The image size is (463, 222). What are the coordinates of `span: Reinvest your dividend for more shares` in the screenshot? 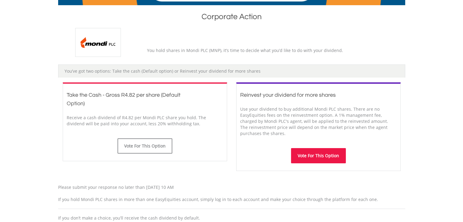 It's located at (288, 95).